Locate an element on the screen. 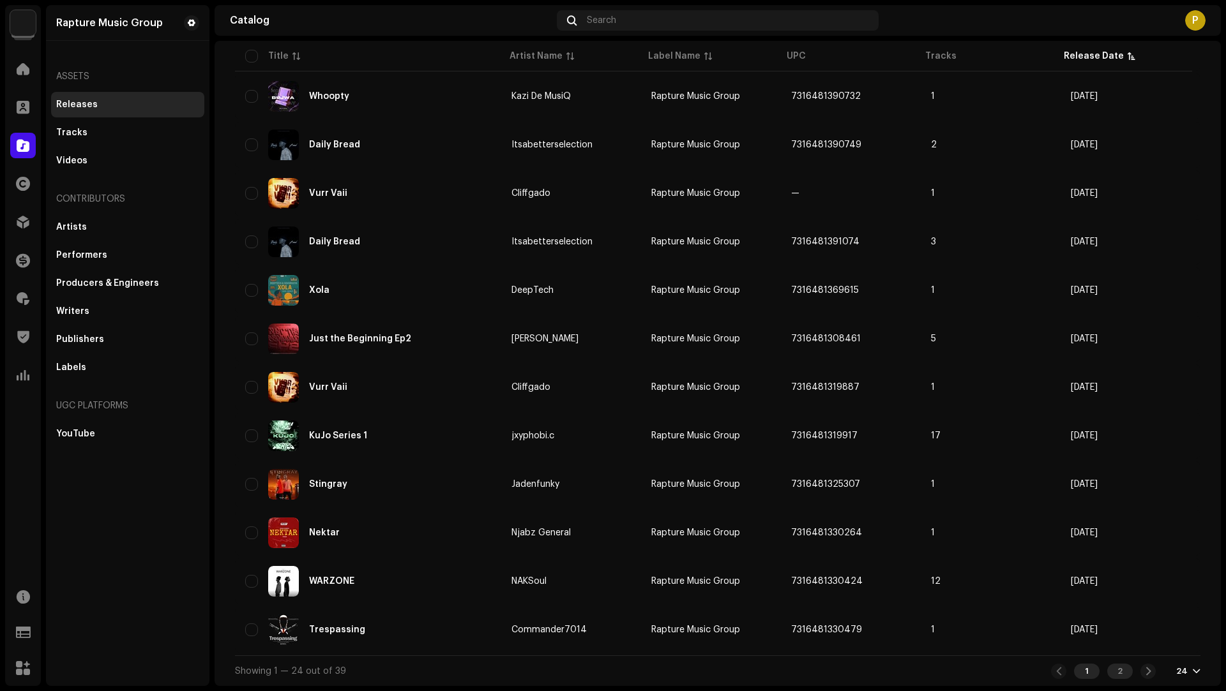  span: 17 is located at coordinates (935, 436).